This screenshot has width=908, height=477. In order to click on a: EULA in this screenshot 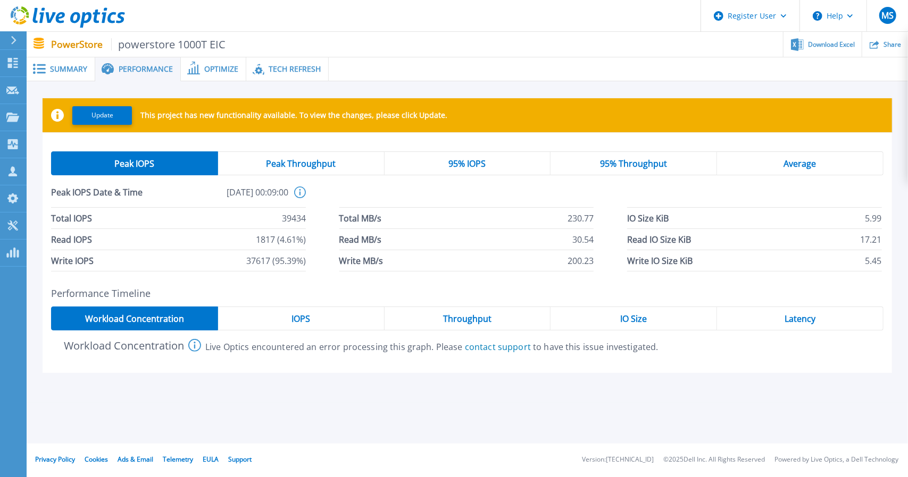, I will do `click(211, 459)`.